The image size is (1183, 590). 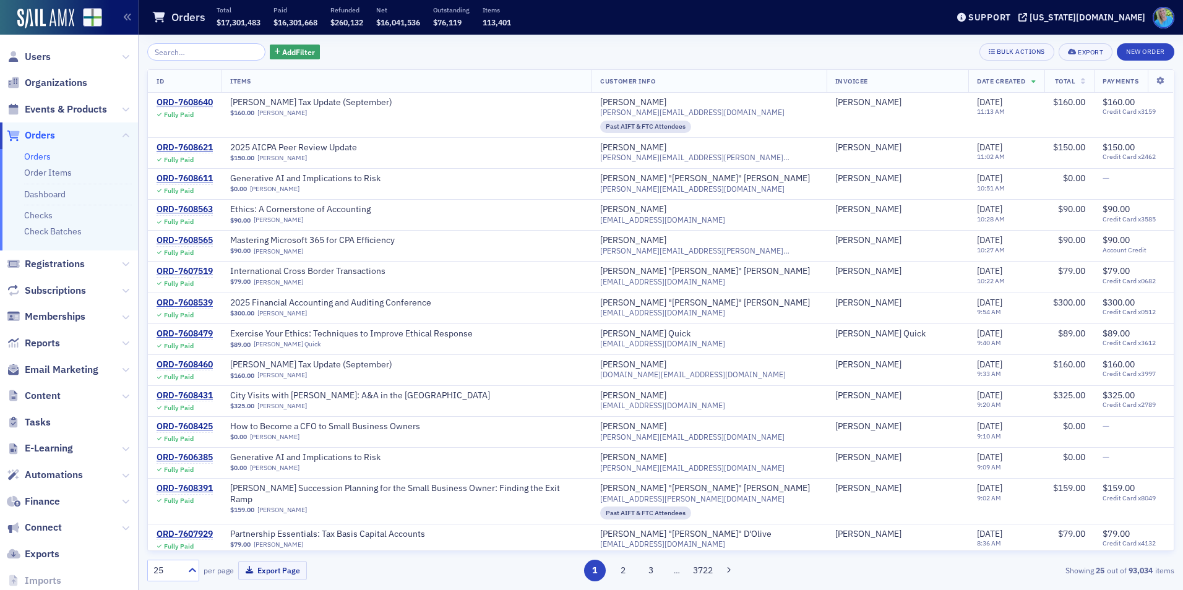 I want to click on button: 3, so click(x=651, y=571).